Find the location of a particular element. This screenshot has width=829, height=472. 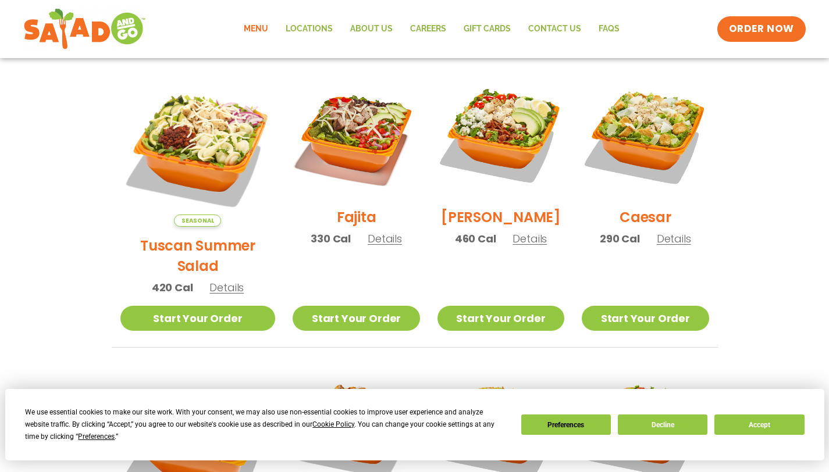

button: Accept is located at coordinates (759, 425).